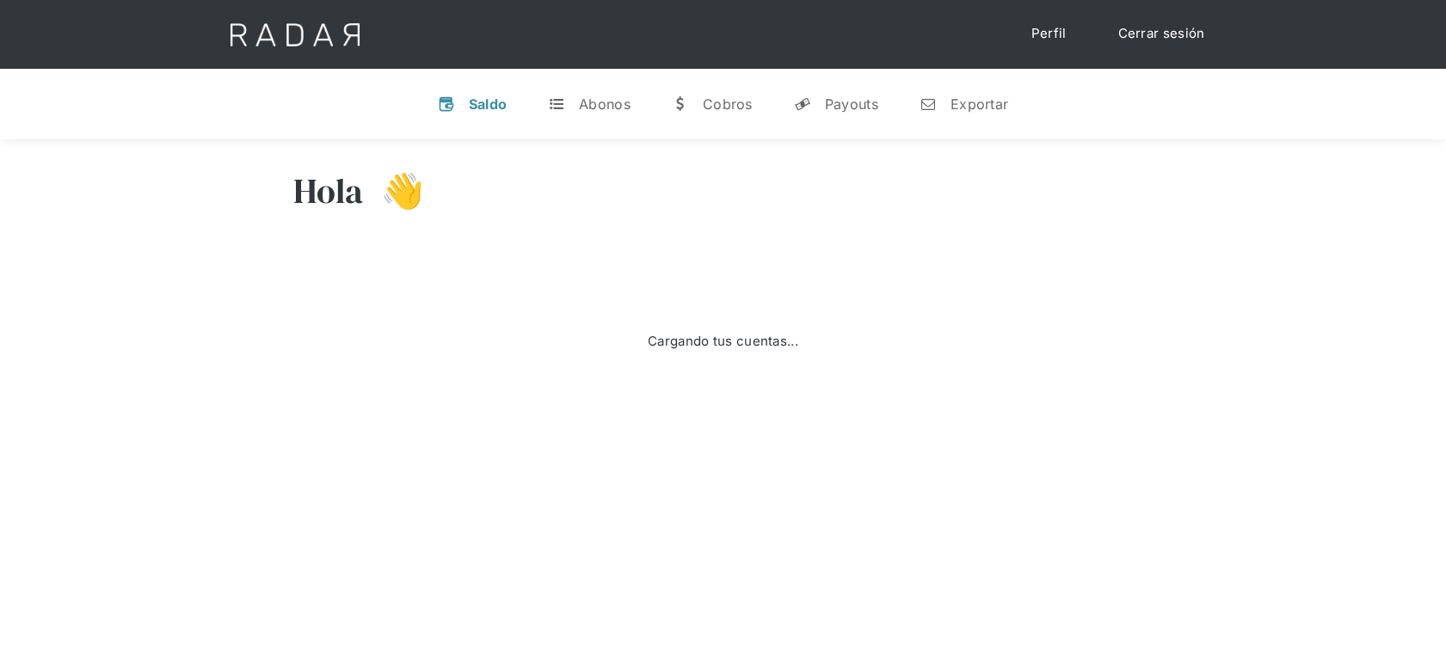 The width and height of the screenshot is (1446, 656). Describe the element at coordinates (851, 104) in the screenshot. I see `div: Payouts` at that location.